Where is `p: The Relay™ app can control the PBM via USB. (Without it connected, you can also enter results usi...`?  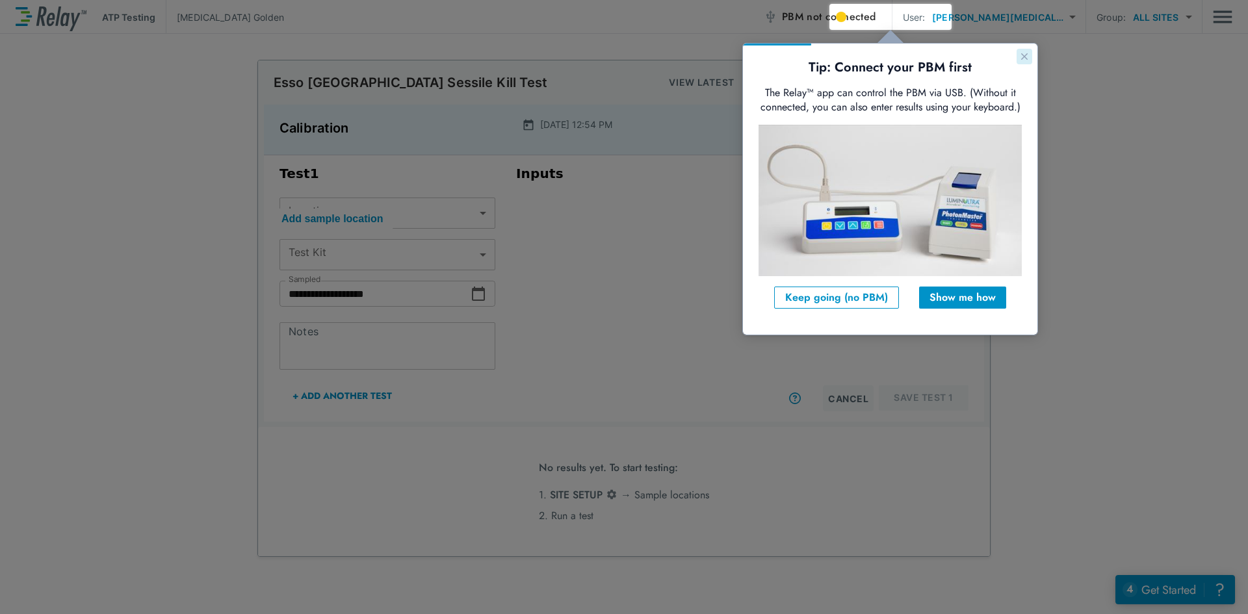
p: The Relay™ app can control the PBM via USB. (Without it connected, you can also enter results usi... is located at coordinates (147, 57).